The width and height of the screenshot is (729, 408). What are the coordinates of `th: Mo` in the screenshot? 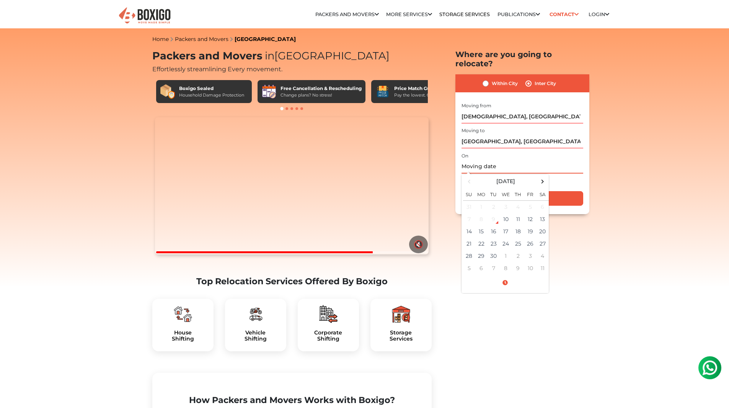 It's located at (482, 194).